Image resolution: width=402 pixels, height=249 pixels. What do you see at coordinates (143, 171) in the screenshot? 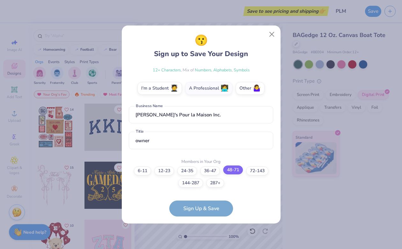
I see `label: 6-11` at bounding box center [143, 171].